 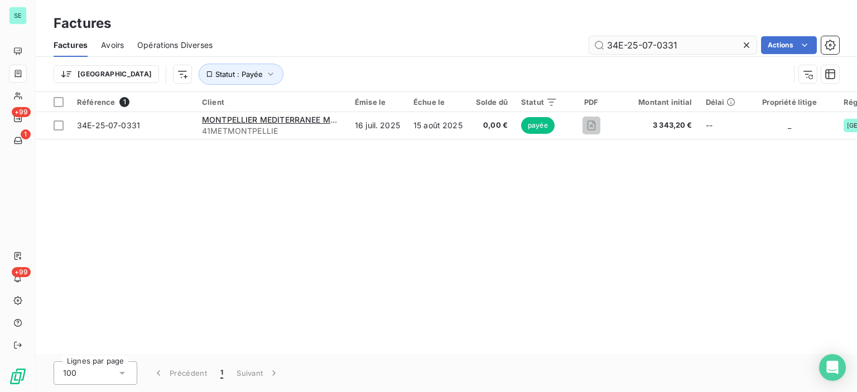 What do you see at coordinates (258, 373) in the screenshot?
I see `button: Suivant` at bounding box center [258, 373].